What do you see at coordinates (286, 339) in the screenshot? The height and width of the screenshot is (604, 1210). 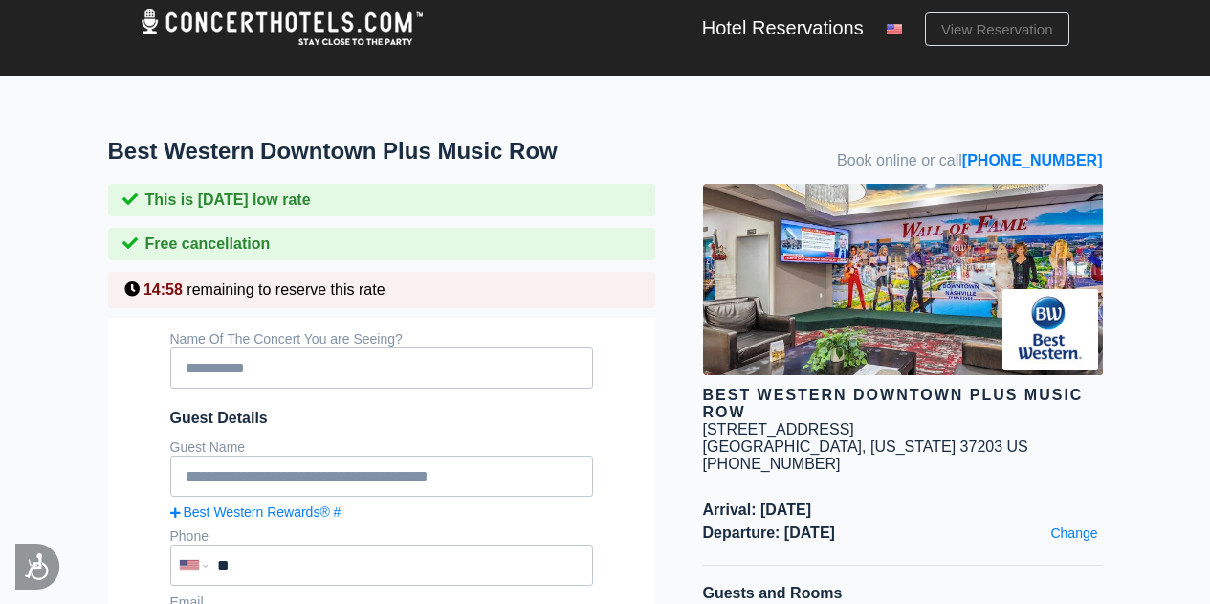 I see `label: Name Of The Concert You are Seeing?` at bounding box center [286, 339].